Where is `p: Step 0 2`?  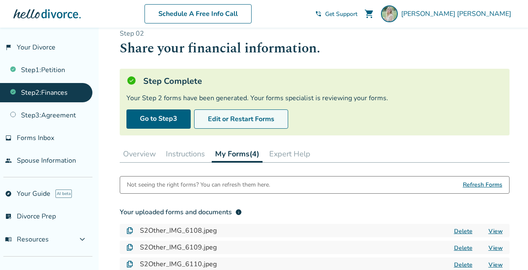 p: Step 0 2 is located at coordinates (314, 34).